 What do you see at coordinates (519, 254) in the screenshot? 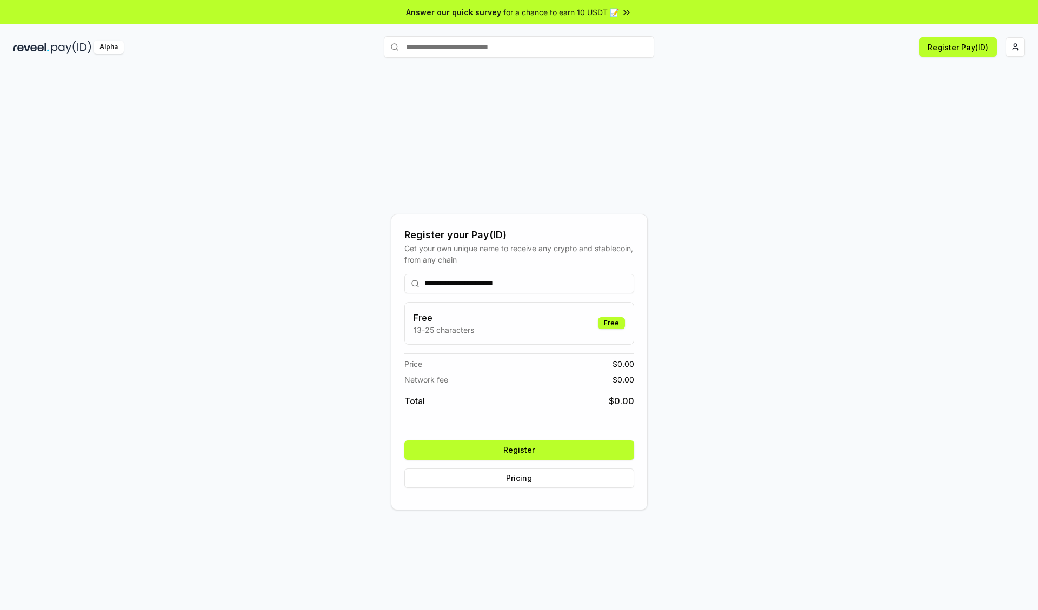
I see `div: Get your own unique name to receive any crypto and stablecoin, from any chain` at bounding box center [519, 254].